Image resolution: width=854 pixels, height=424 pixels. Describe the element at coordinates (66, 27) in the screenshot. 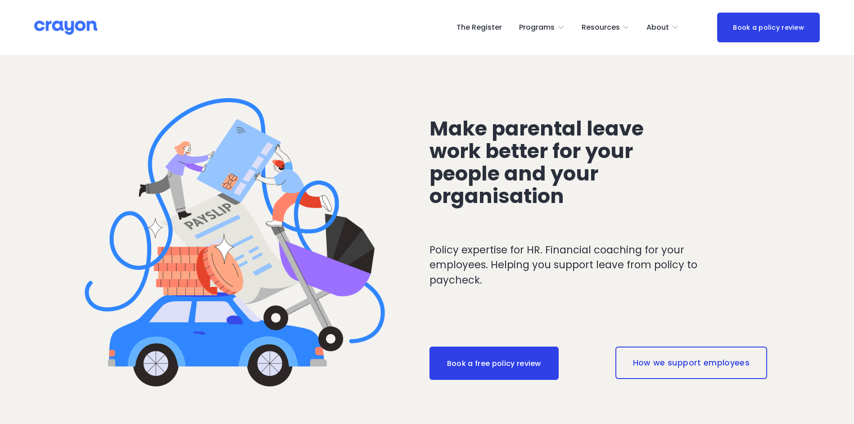

I see `img: Crayon` at that location.